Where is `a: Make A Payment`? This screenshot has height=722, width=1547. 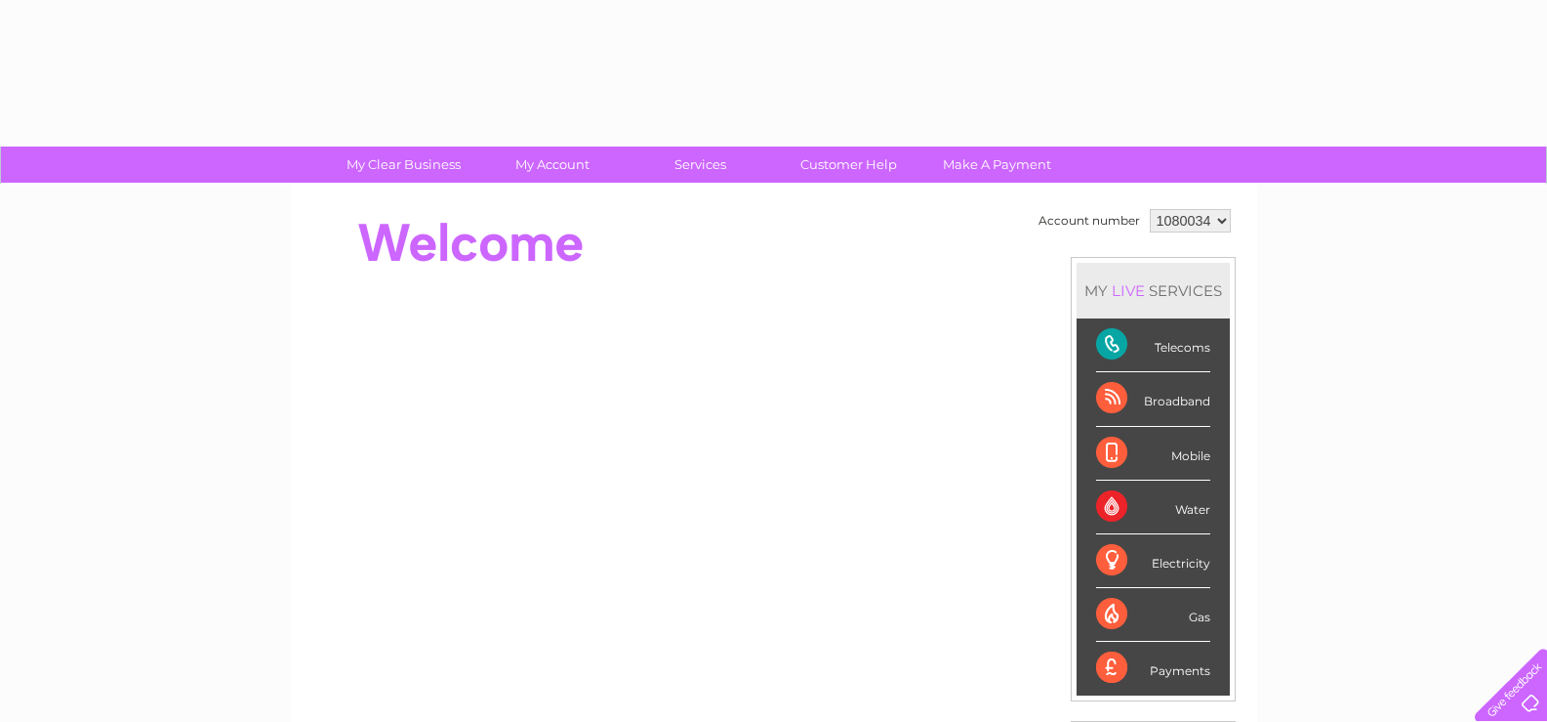 a: Make A Payment is located at coordinates (997, 164).